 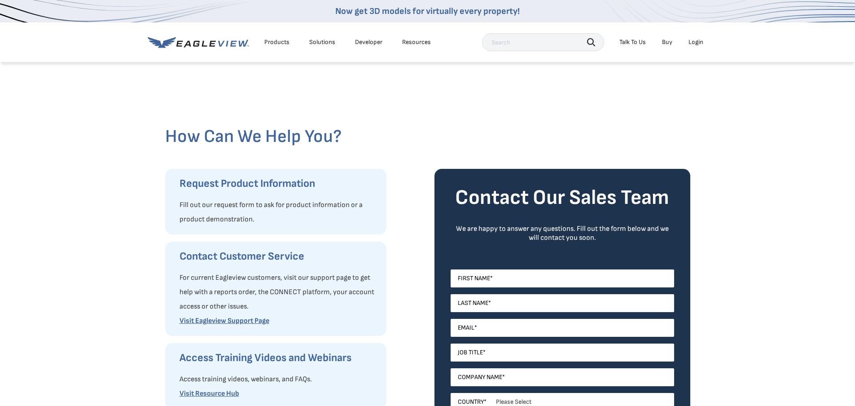 I want to click on p: Fill out our request form to ask for product information or a product demonstration., so click(x=278, y=212).